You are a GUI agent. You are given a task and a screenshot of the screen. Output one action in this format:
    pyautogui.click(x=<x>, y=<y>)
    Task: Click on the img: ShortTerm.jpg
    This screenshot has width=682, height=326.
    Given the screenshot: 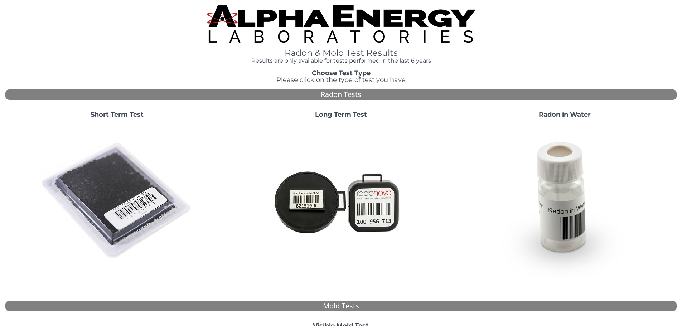 What is the action you would take?
    pyautogui.click(x=117, y=201)
    